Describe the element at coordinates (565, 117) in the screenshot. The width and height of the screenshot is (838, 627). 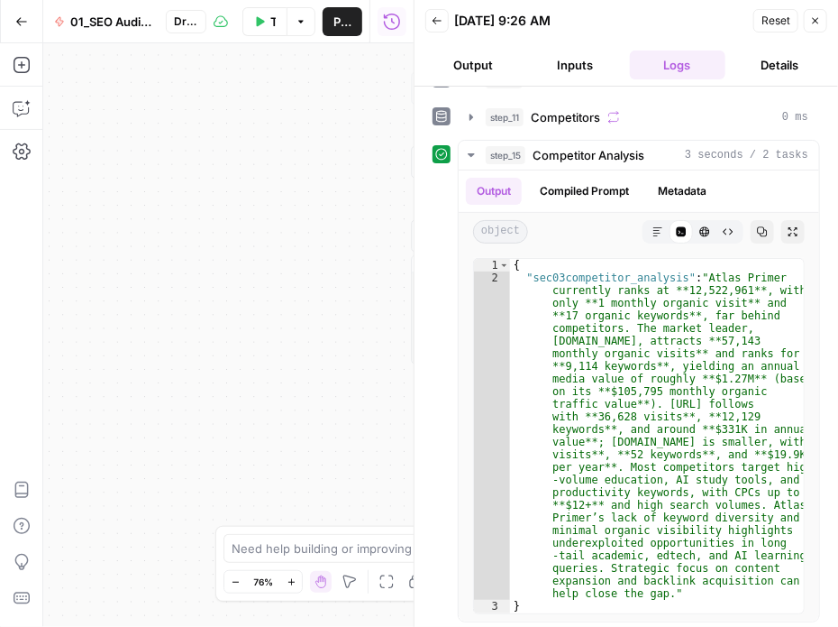
I see `span: Competitors` at that location.